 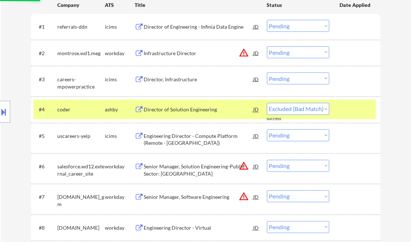 What do you see at coordinates (81, 5) in the screenshot?
I see `div: Company` at bounding box center [81, 5].